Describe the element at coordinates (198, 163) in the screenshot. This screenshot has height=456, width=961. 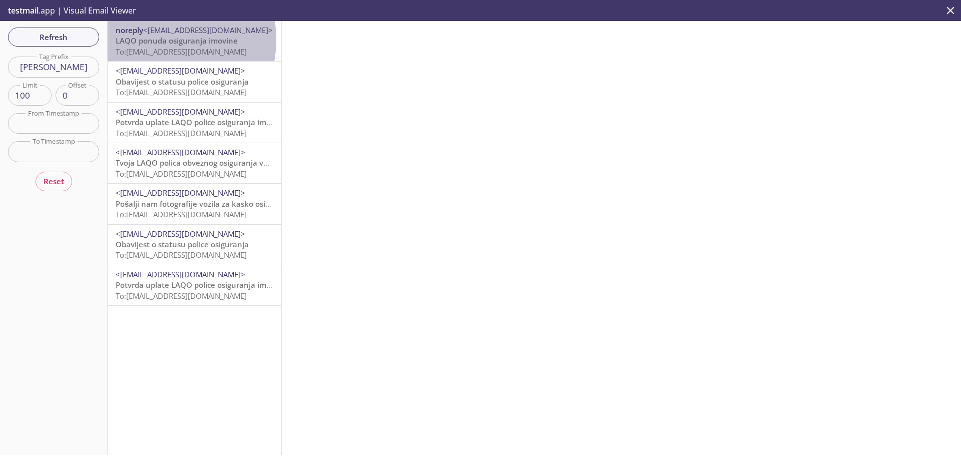
I see `span: Tvoja LAQO polica obveznog osiguranja vozila` at that location.